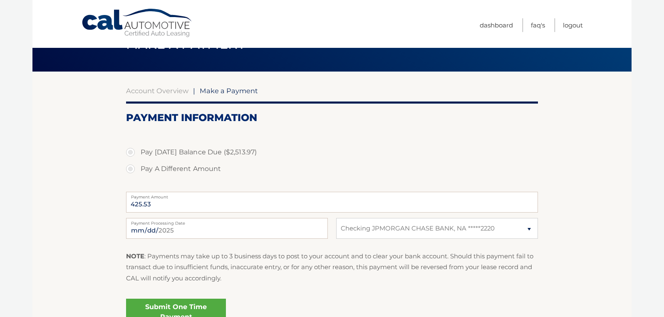 This screenshot has width=664, height=317. I want to click on label: Payment Processing Date, so click(227, 221).